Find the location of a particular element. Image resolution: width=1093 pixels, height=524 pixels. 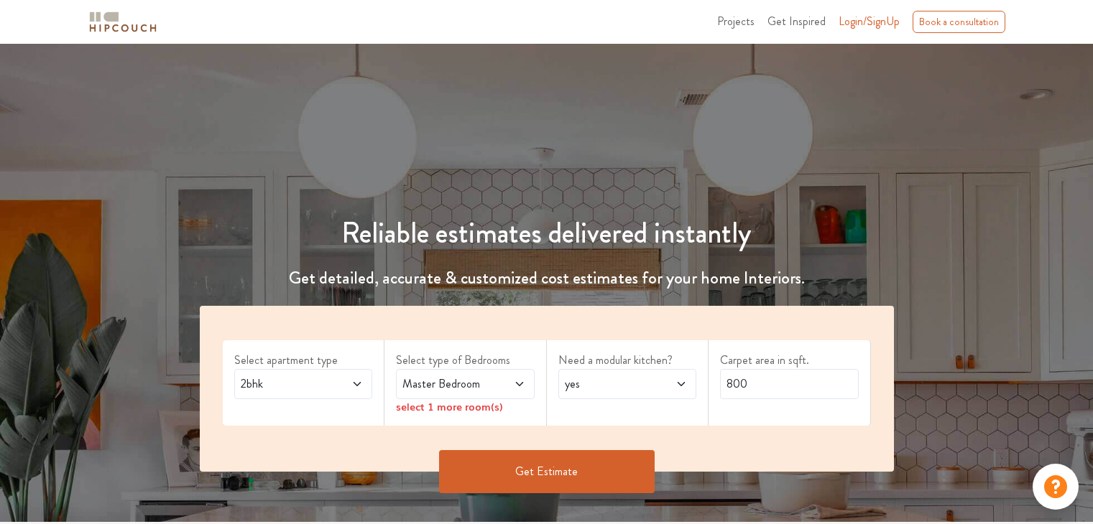

span: Projects is located at coordinates (736, 21).